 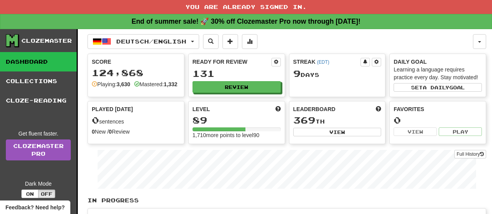 I want to click on div: New / Review, so click(x=136, y=132).